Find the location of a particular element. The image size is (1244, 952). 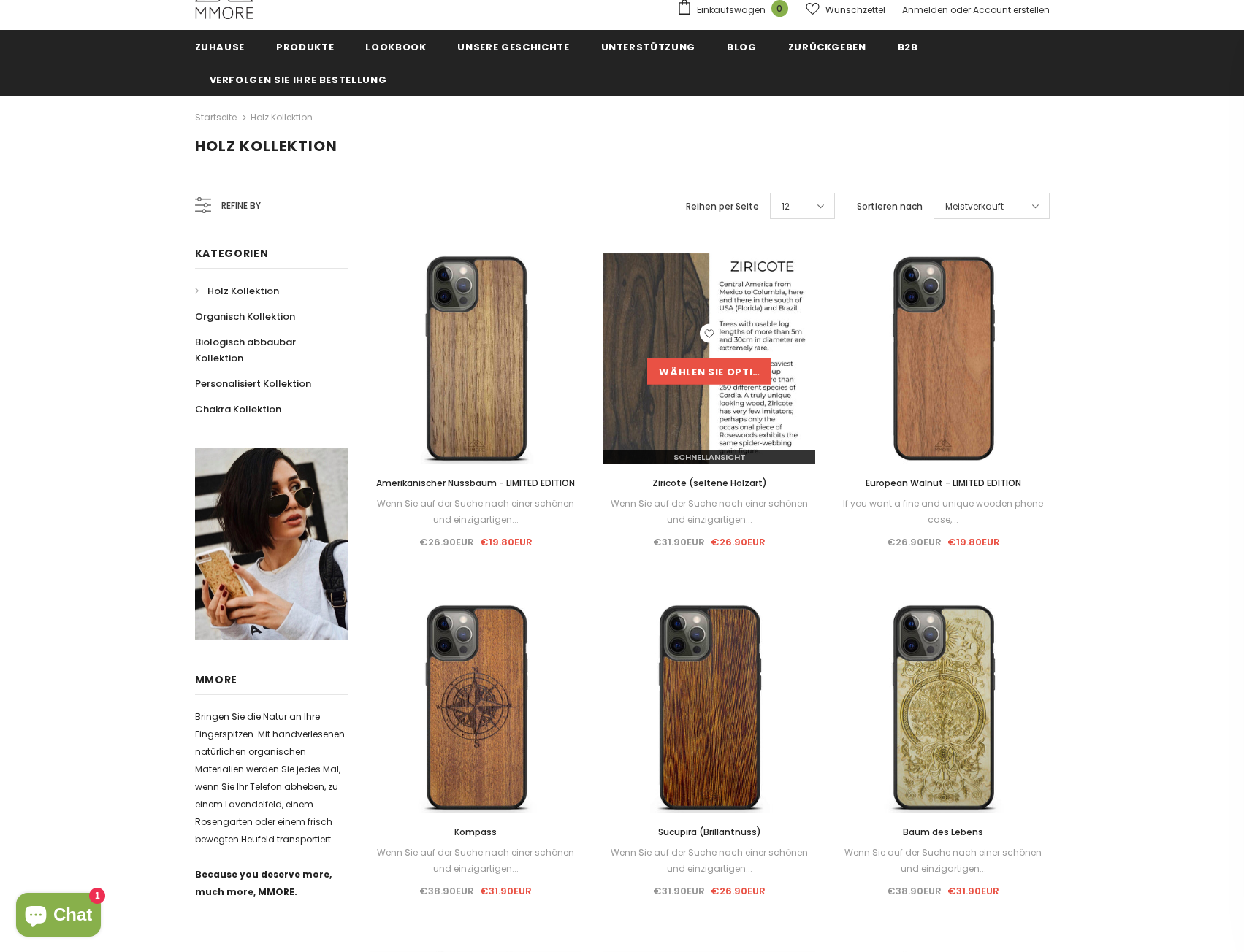

a: Wählen Sie Optionen is located at coordinates (709, 371).